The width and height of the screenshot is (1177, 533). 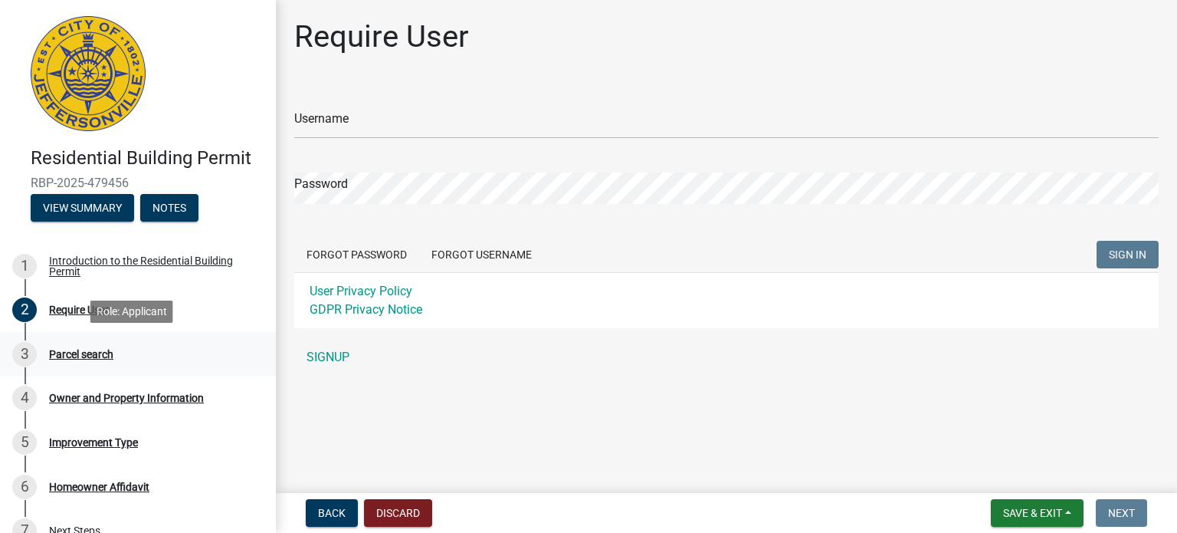 What do you see at coordinates (398, 513) in the screenshot?
I see `button: Discard` at bounding box center [398, 513].